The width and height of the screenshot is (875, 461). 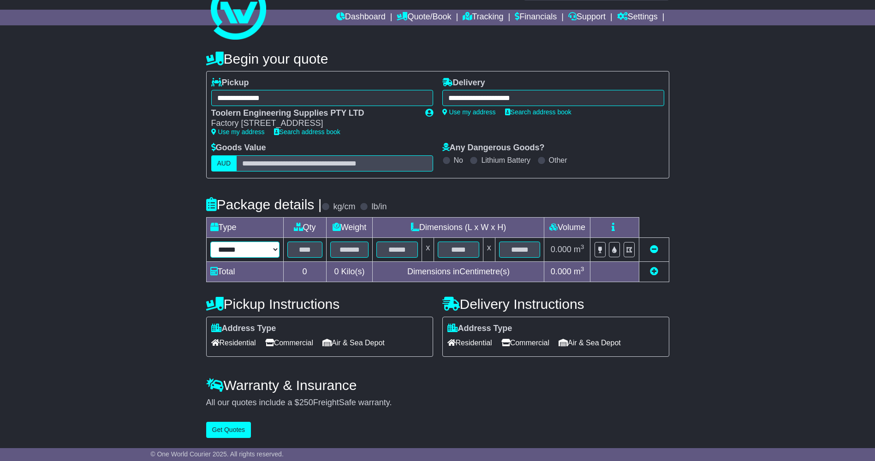 I want to click on h4: Begin your quote, so click(x=438, y=59).